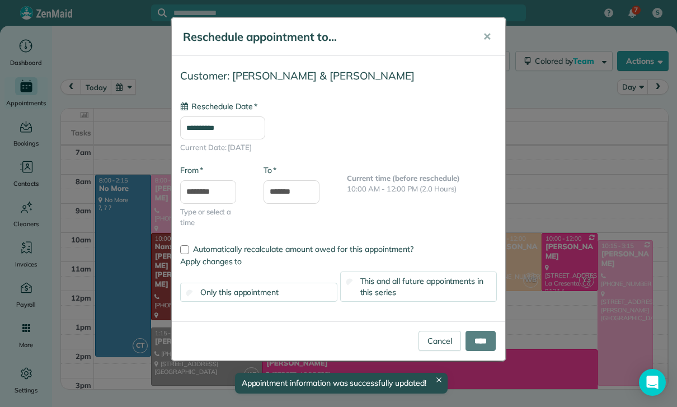 Image resolution: width=677 pixels, height=407 pixels. Describe the element at coordinates (219, 106) in the screenshot. I see `label: Reschedule Date` at that location.